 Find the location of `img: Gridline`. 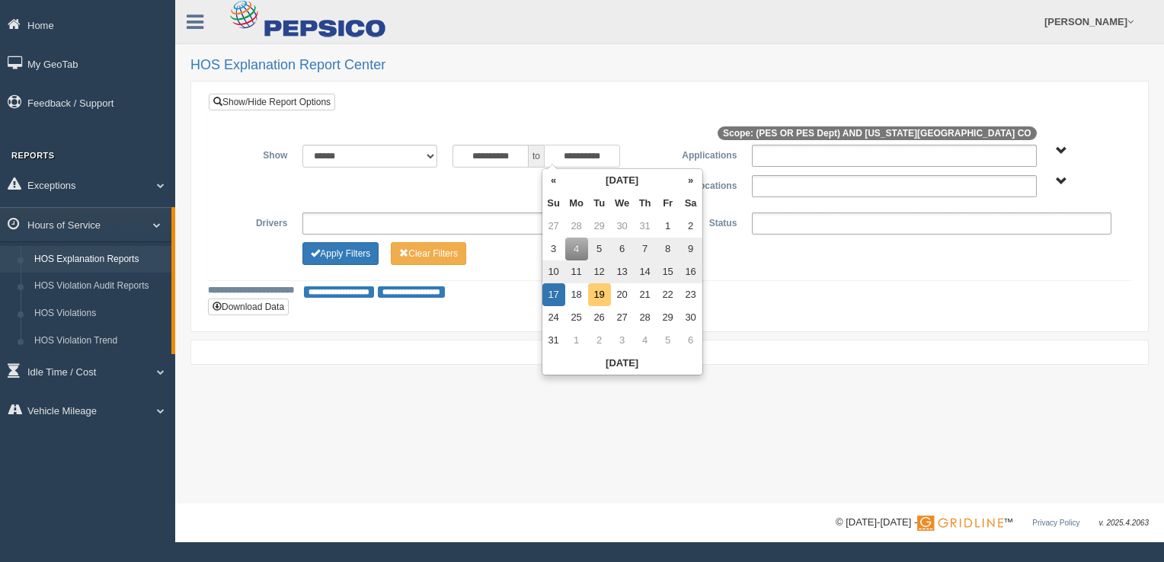

img: Gridline is located at coordinates (960, 523).